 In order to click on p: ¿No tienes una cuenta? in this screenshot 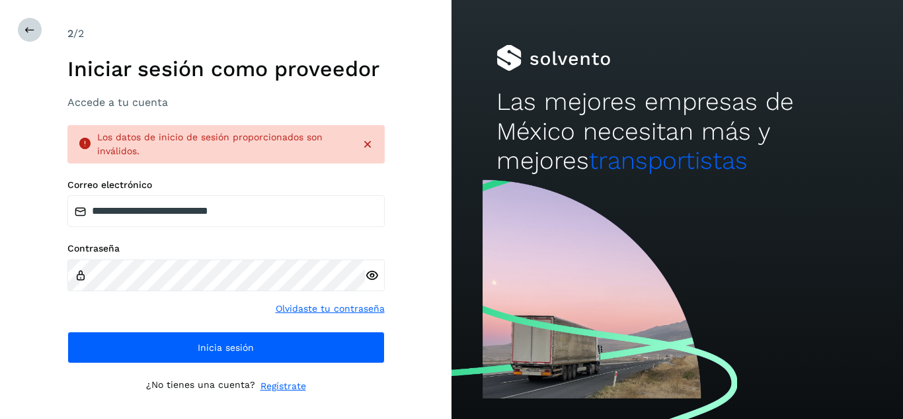, I will do `click(200, 386)`.